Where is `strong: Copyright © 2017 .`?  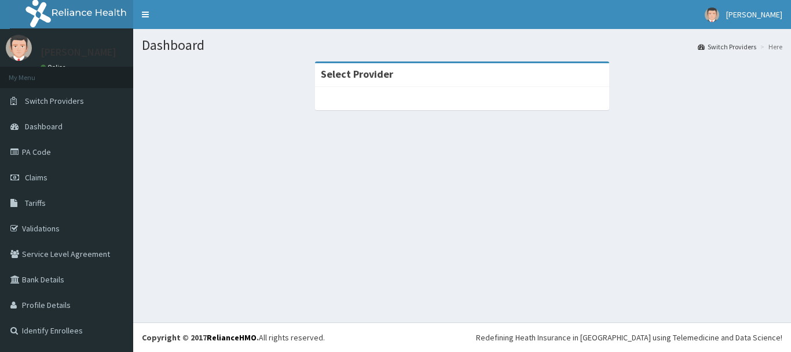 strong: Copyright © 2017 . is located at coordinates (200, 337).